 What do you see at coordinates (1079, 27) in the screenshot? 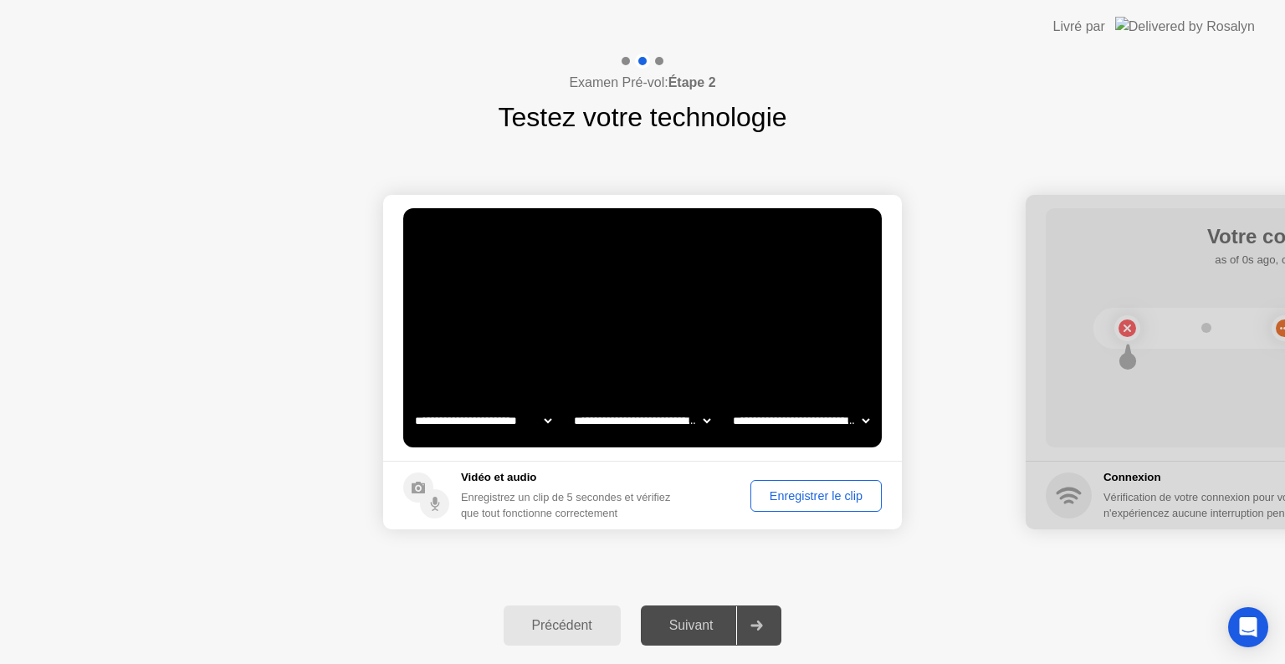
I see `div: Livré par` at bounding box center [1079, 27].